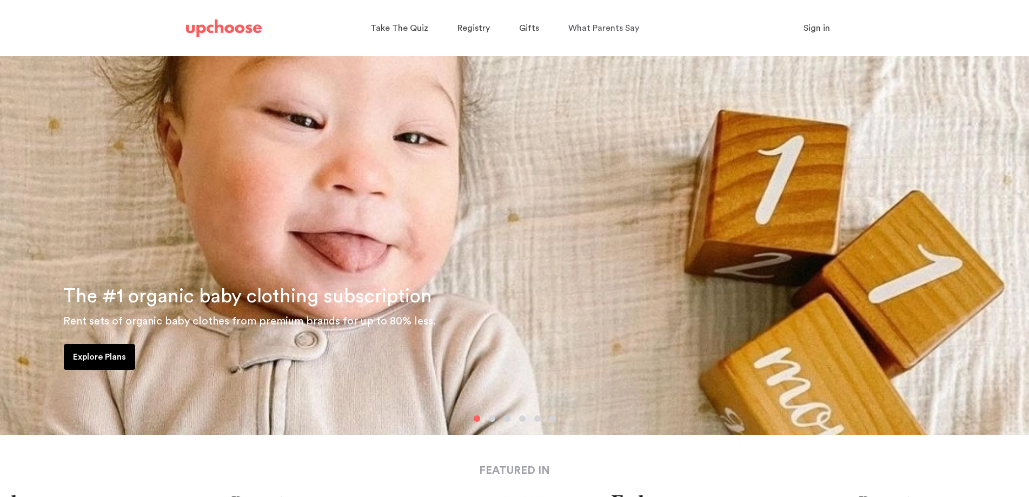 This screenshot has height=497, width=1029. What do you see at coordinates (817, 28) in the screenshot?
I see `span: Sign in` at bounding box center [817, 28].